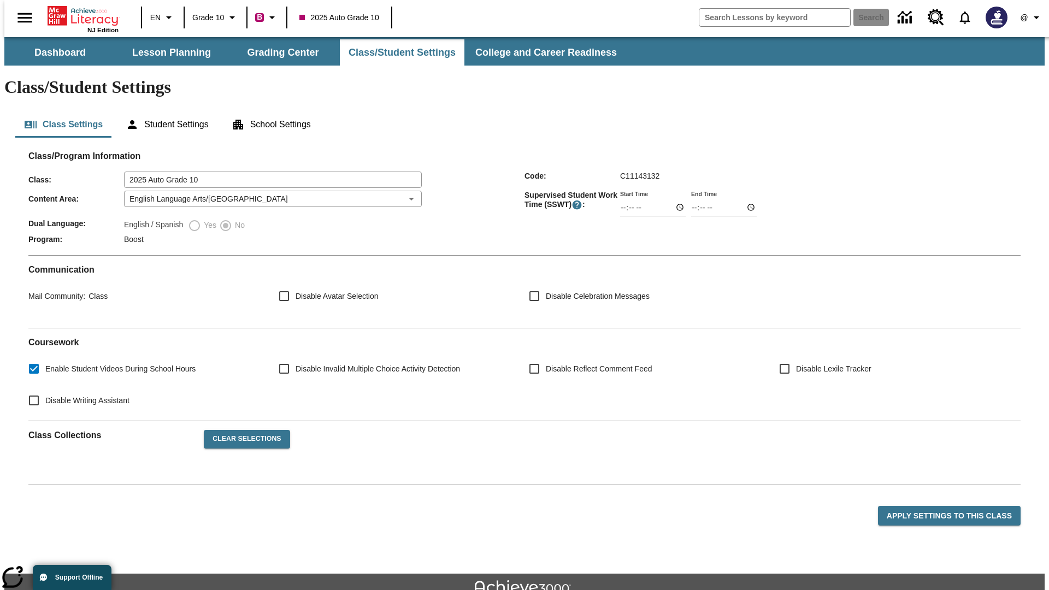 The width and height of the screenshot is (1049, 590). What do you see at coordinates (337, 296) in the screenshot?
I see `span: Disable Avatar Selection` at bounding box center [337, 296].